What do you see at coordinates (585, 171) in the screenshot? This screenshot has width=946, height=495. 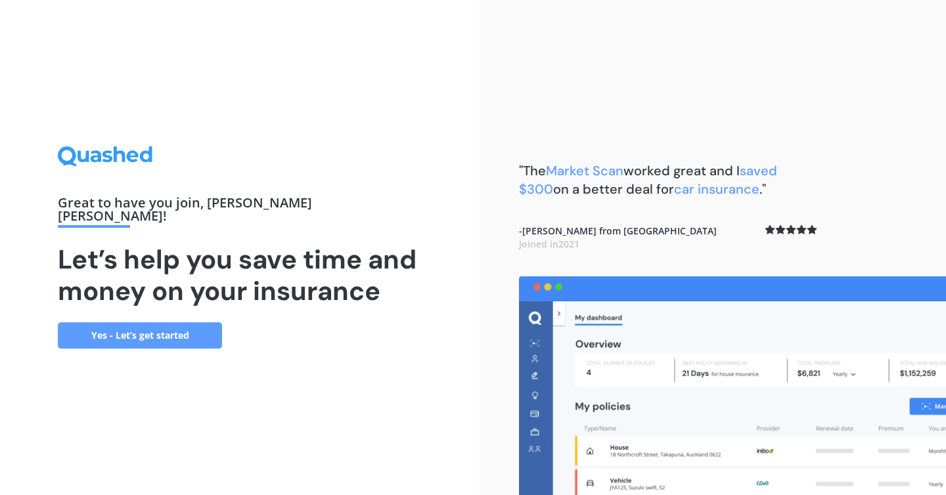 I see `span: Market Scan` at bounding box center [585, 171].